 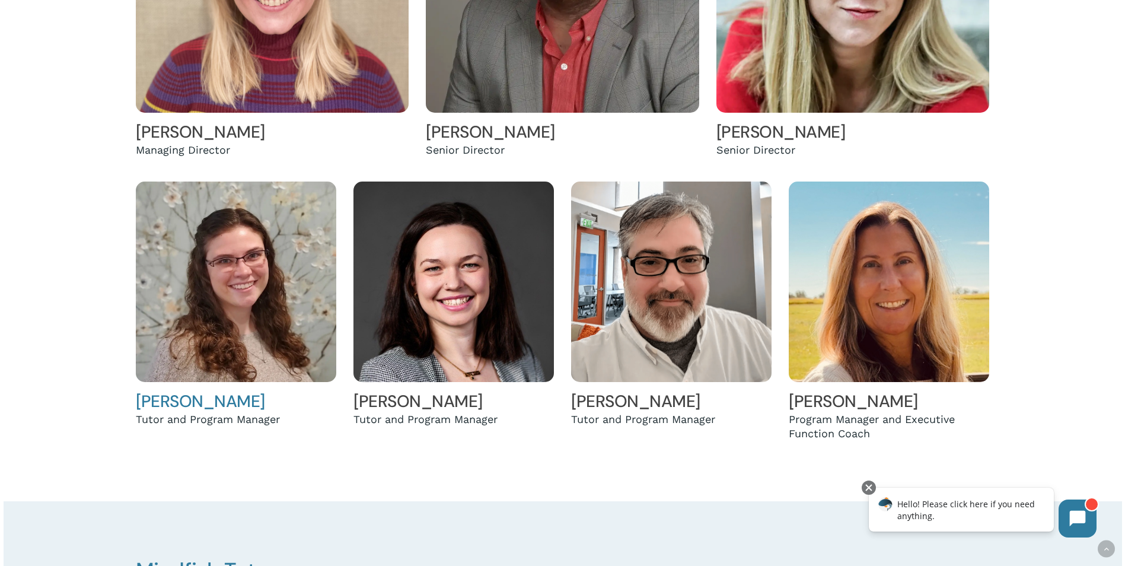 I want to click on img: Sophia Matuszewicz, so click(x=454, y=282).